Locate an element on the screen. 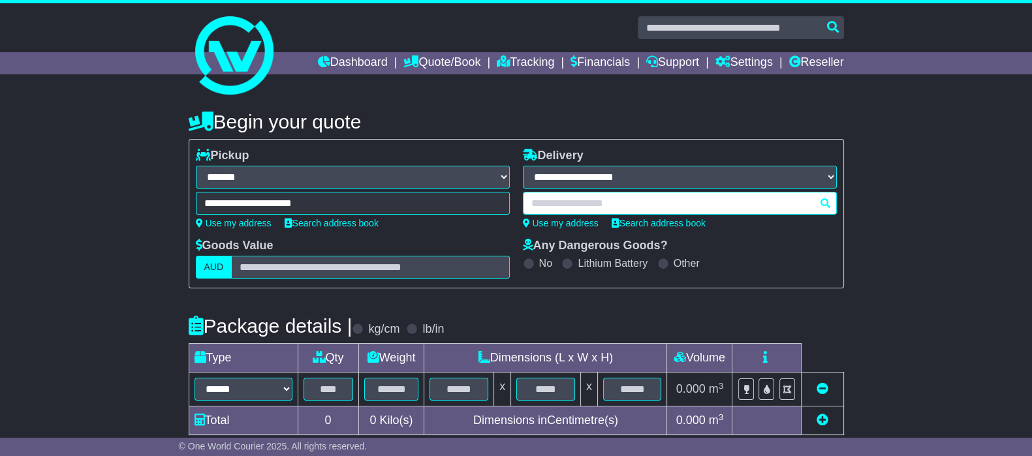 The width and height of the screenshot is (1032, 456). h4: Package details | is located at coordinates (270, 326).